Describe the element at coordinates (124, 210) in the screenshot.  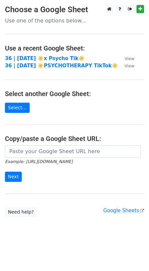
I see `a: Google Sheets` at that location.